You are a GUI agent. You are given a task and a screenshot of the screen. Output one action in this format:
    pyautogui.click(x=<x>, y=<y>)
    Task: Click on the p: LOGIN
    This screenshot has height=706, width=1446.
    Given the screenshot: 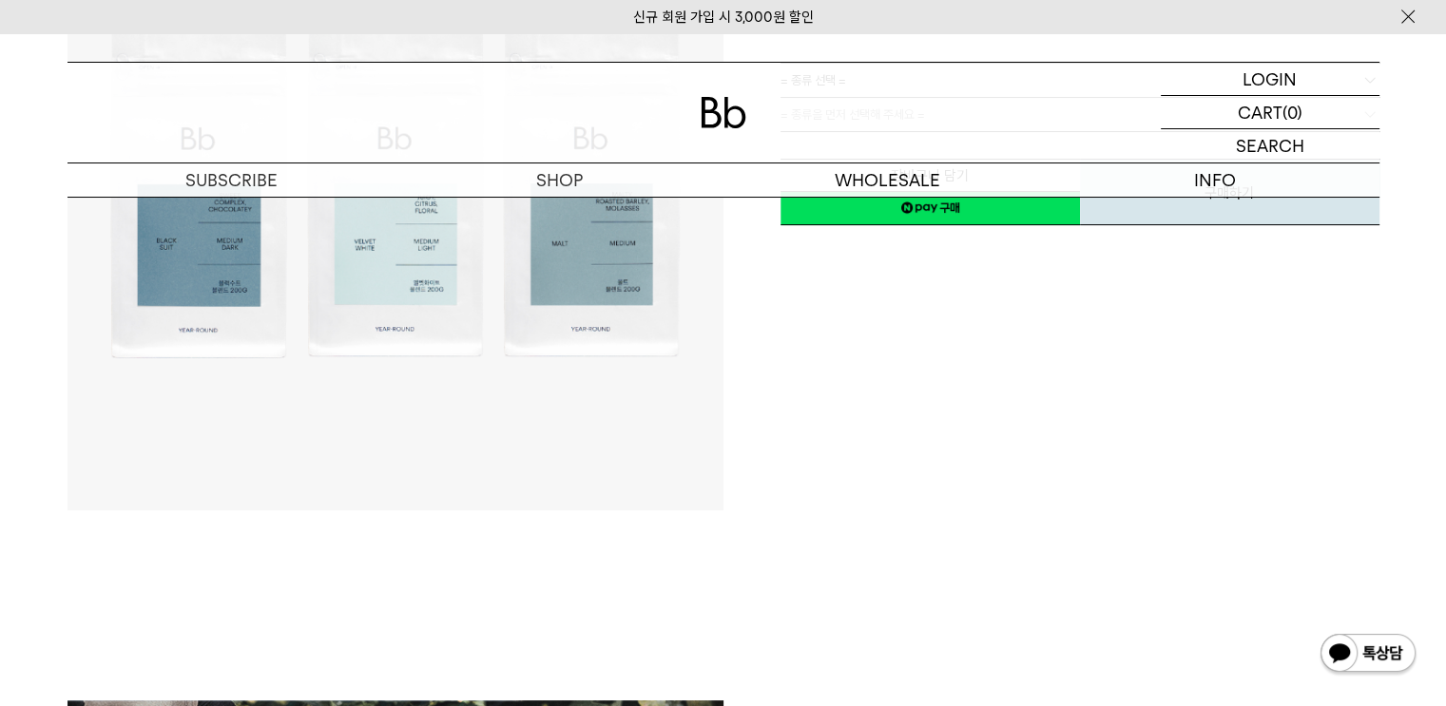 What is the action you would take?
    pyautogui.click(x=1269, y=79)
    